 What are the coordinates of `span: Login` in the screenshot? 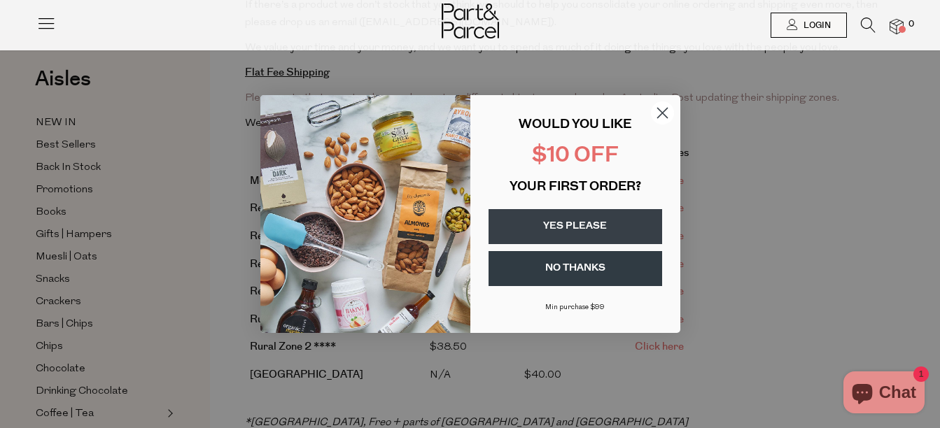 It's located at (816, 25).